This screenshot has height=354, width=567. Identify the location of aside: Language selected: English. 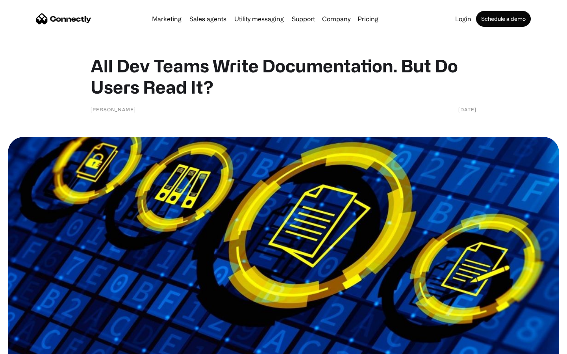
(28, 346).